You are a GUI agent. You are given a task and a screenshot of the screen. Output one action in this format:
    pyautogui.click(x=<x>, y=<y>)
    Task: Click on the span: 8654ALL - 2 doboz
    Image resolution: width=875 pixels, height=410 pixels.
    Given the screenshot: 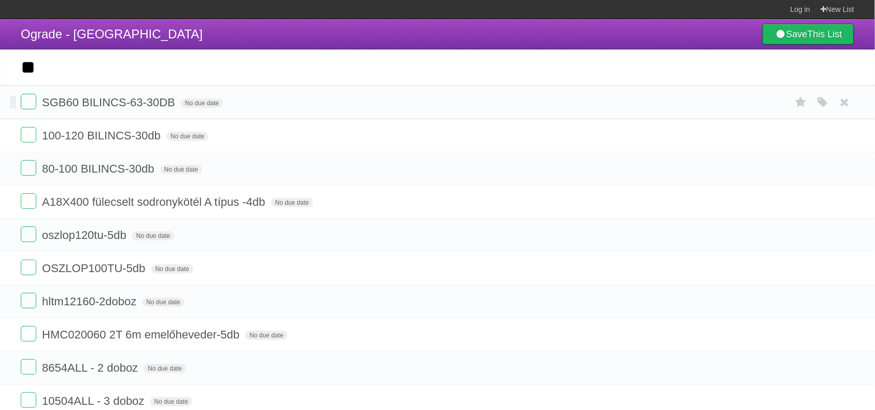 What is the action you would take?
    pyautogui.click(x=91, y=368)
    